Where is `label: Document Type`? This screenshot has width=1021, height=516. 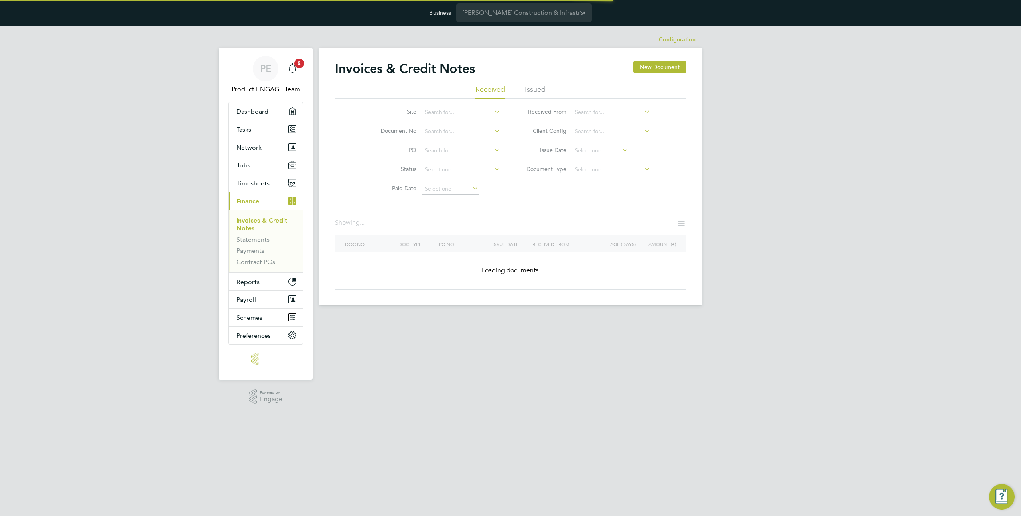 label: Document Type is located at coordinates (543, 169).